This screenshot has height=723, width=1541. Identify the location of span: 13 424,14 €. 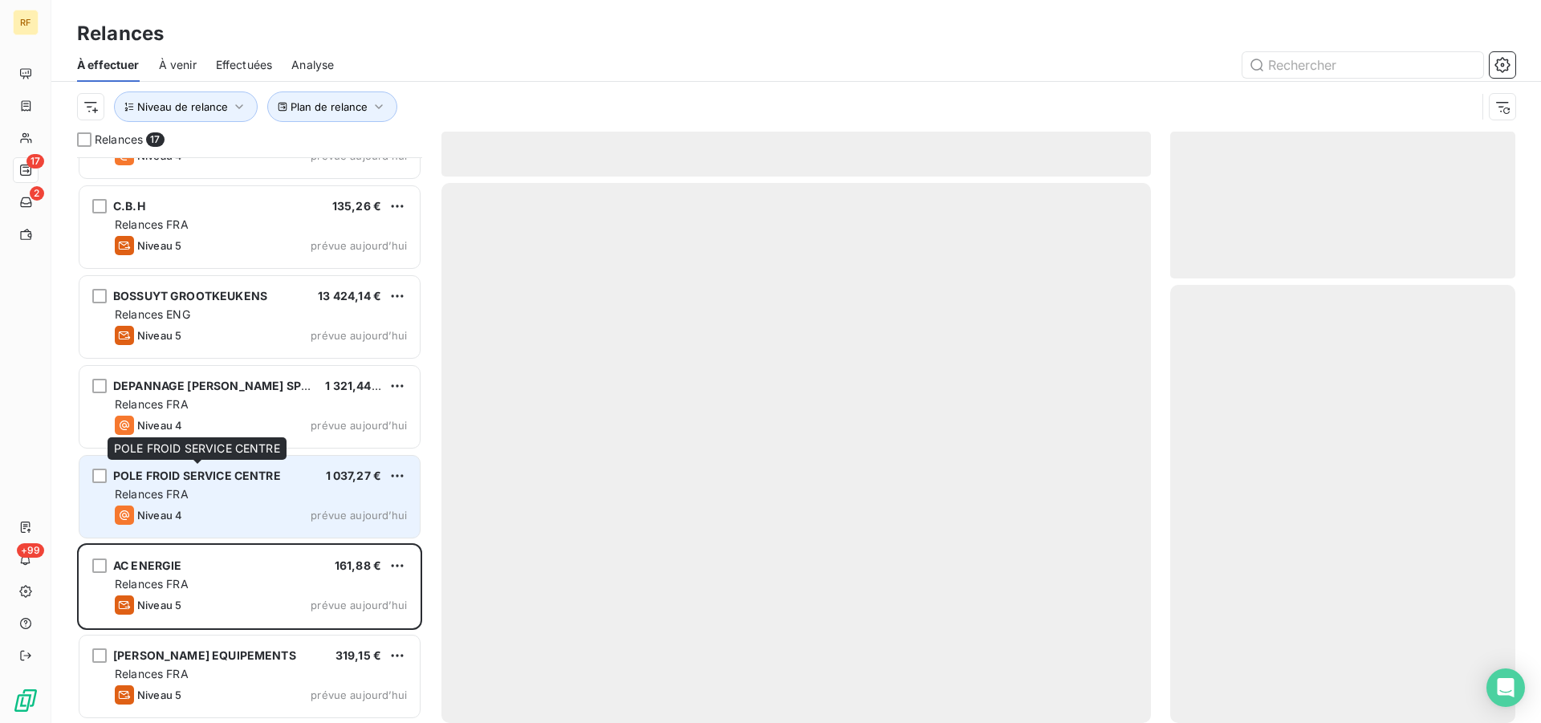
(349, 295).